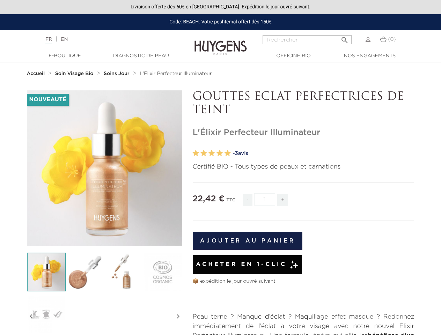  I want to click on a: Soins Jour, so click(117, 74).